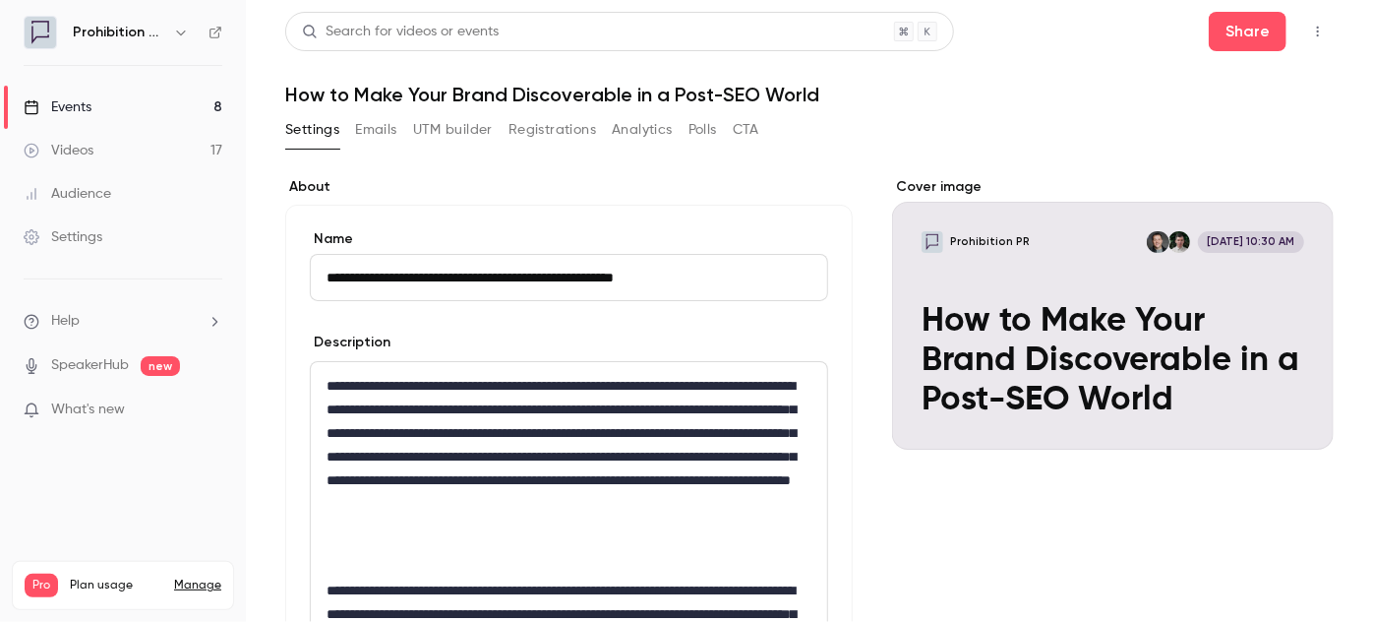 This screenshot has height=622, width=1373. What do you see at coordinates (400, 31) in the screenshot?
I see `div: Search for videos or events` at bounding box center [400, 31].